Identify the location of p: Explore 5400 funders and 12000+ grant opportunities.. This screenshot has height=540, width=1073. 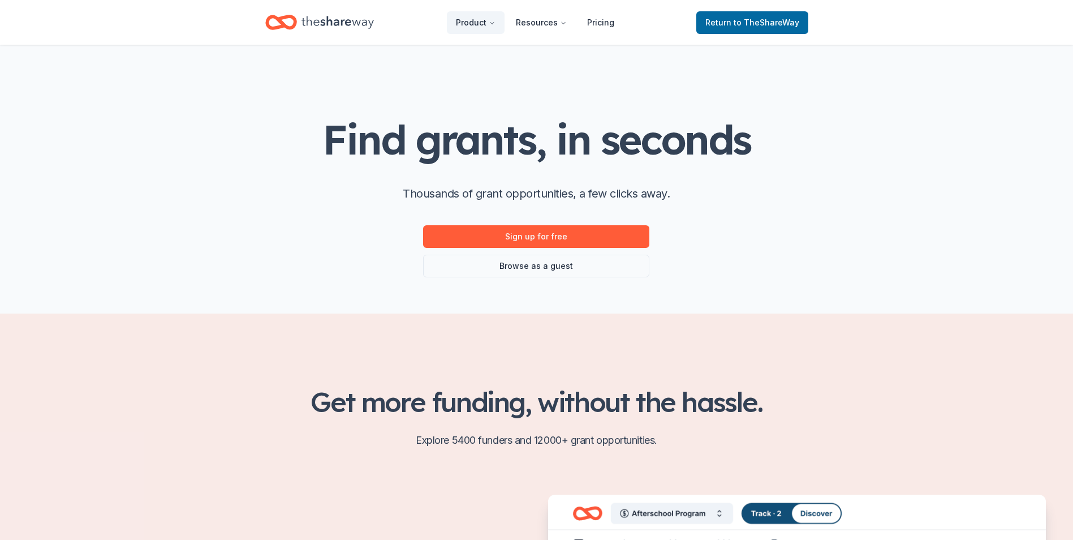
(537, 440).